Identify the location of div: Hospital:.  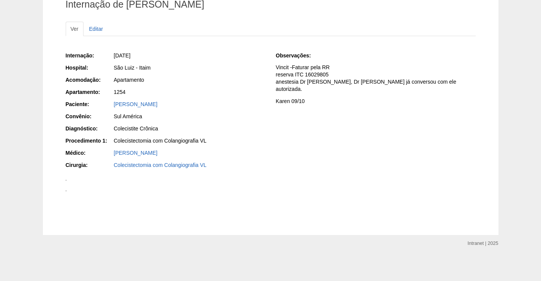
(89, 68).